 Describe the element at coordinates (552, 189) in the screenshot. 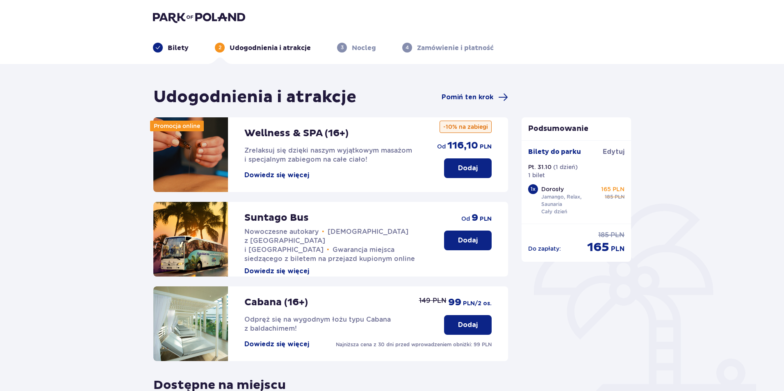

I see `p: Dorosły` at that location.